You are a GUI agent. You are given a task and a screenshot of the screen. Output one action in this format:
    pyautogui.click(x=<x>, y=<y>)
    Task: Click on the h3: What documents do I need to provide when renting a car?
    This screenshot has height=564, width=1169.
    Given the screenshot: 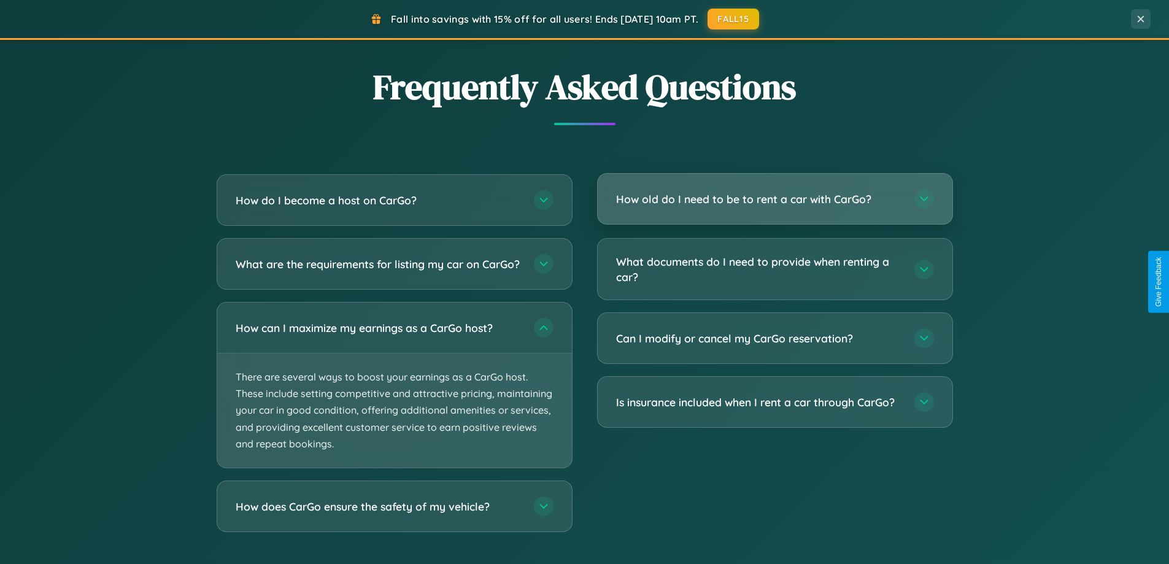 What is the action you would take?
    pyautogui.click(x=759, y=269)
    